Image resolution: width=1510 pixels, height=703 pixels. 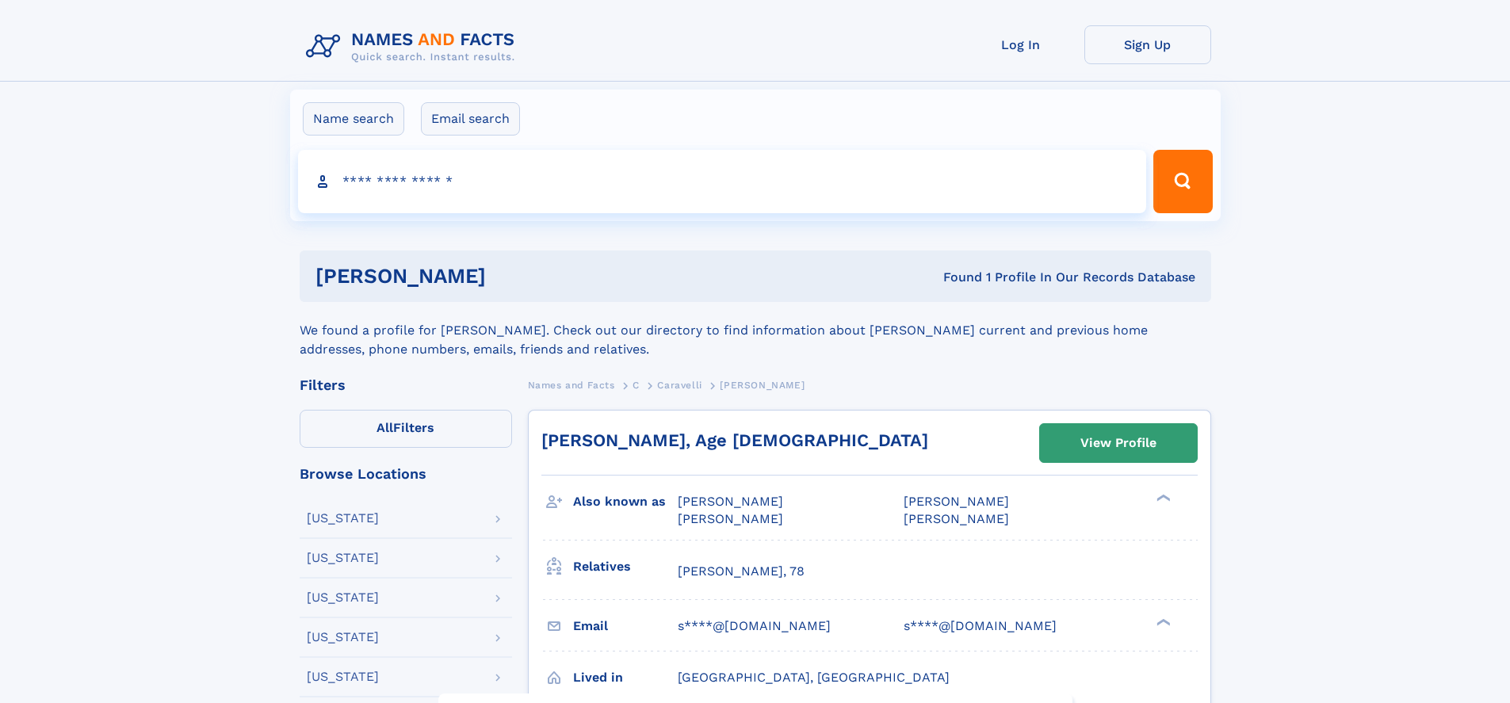 What do you see at coordinates (1183, 182) in the screenshot?
I see `button: Search Button` at bounding box center [1183, 182].